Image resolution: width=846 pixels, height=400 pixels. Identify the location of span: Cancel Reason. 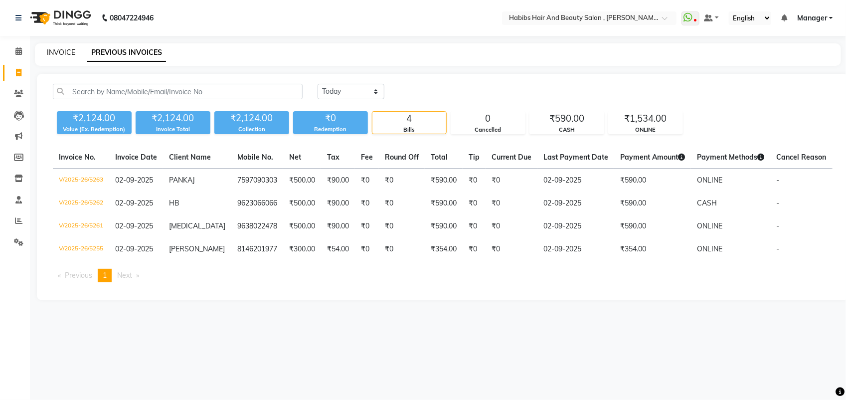
(801, 157).